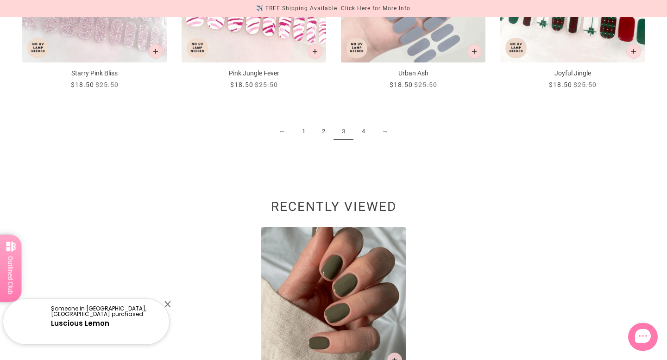  Describe the element at coordinates (333, 209) in the screenshot. I see `h2: Recently viewed` at that location.